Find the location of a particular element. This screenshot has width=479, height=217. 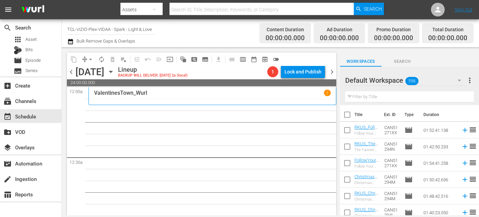

div: Lineup is located at coordinates (153, 70).